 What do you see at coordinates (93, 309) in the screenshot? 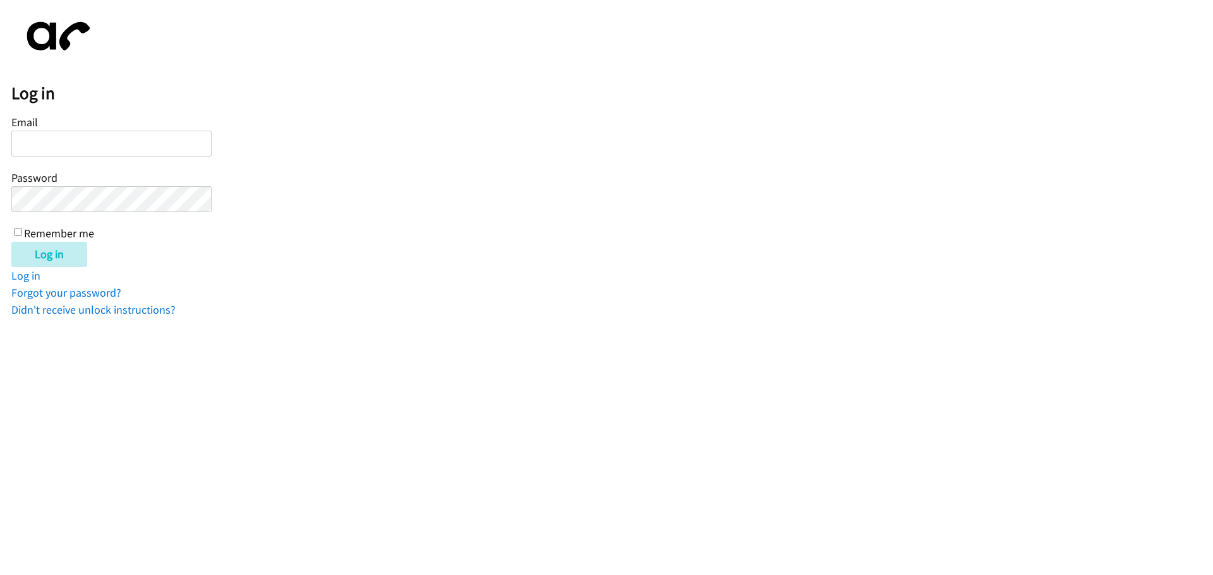
I see `a: Didn't receive unlock instructions?` at bounding box center [93, 309].